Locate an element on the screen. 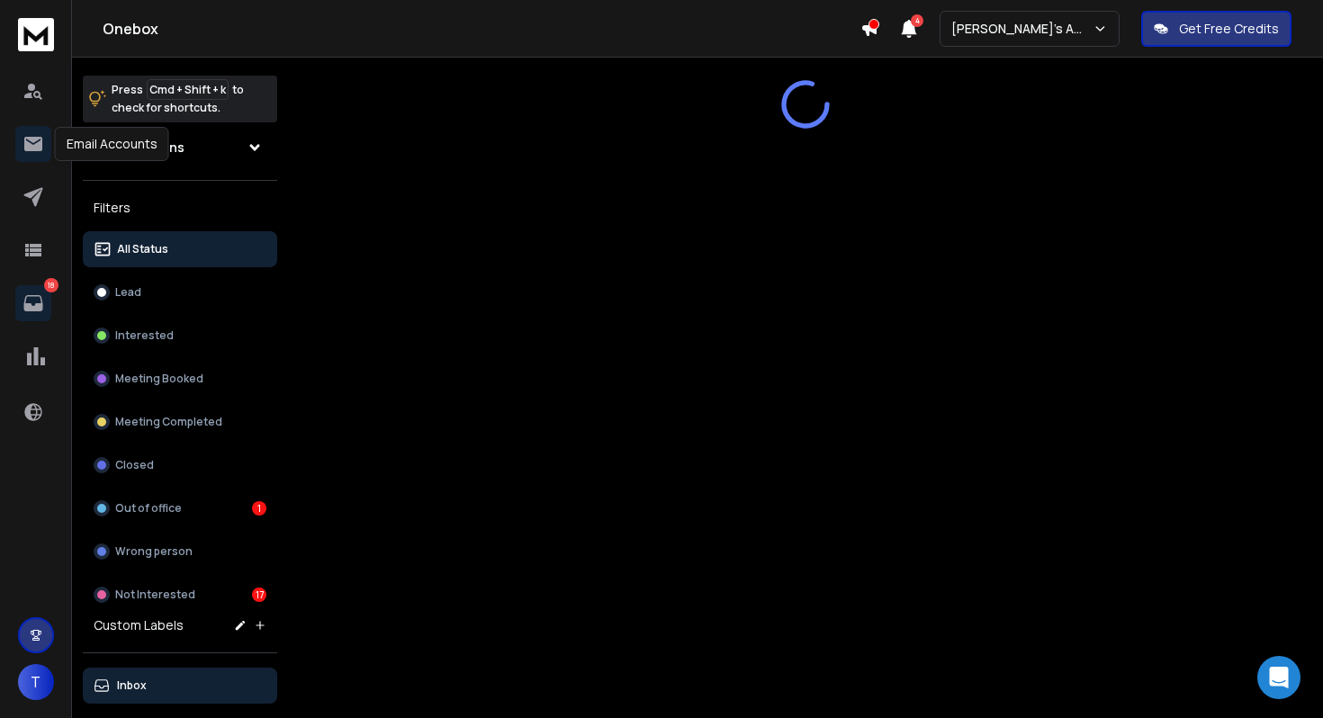 The width and height of the screenshot is (1323, 718). button: All Status is located at coordinates (180, 249).